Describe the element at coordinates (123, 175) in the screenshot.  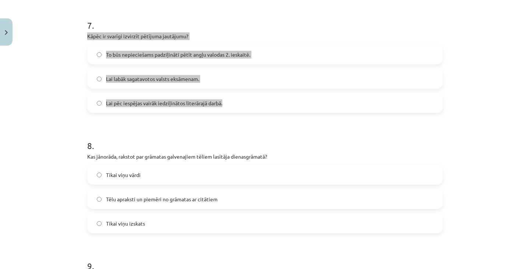
I see `span: Tikai viņu vārdi` at that location.